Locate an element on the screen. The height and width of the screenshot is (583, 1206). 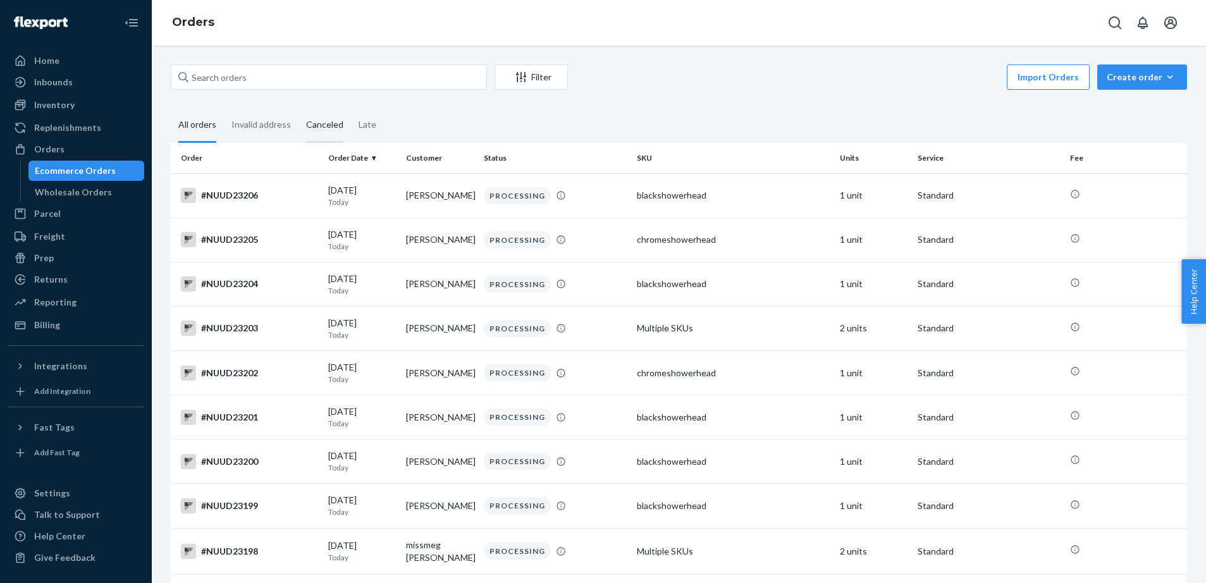
div: Inventory is located at coordinates (54, 105).